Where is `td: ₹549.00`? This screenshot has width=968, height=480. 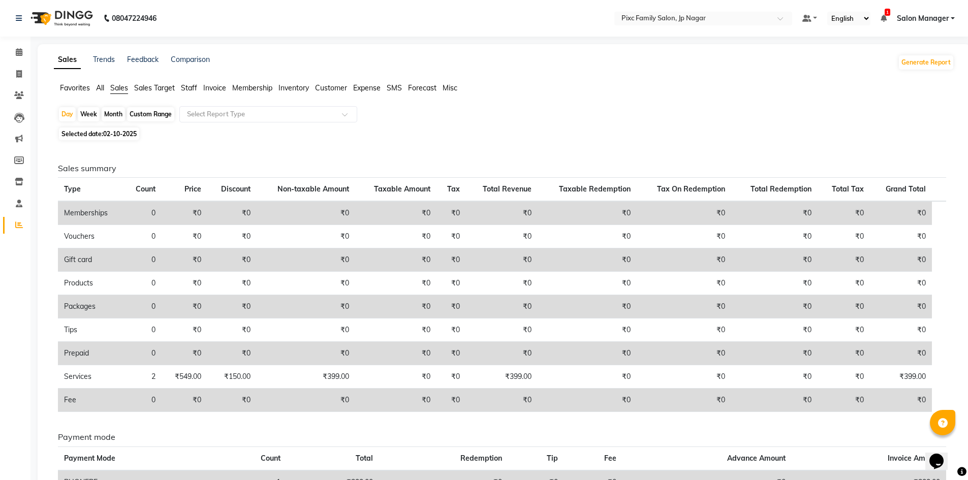
td: ₹549.00 is located at coordinates (185, 377).